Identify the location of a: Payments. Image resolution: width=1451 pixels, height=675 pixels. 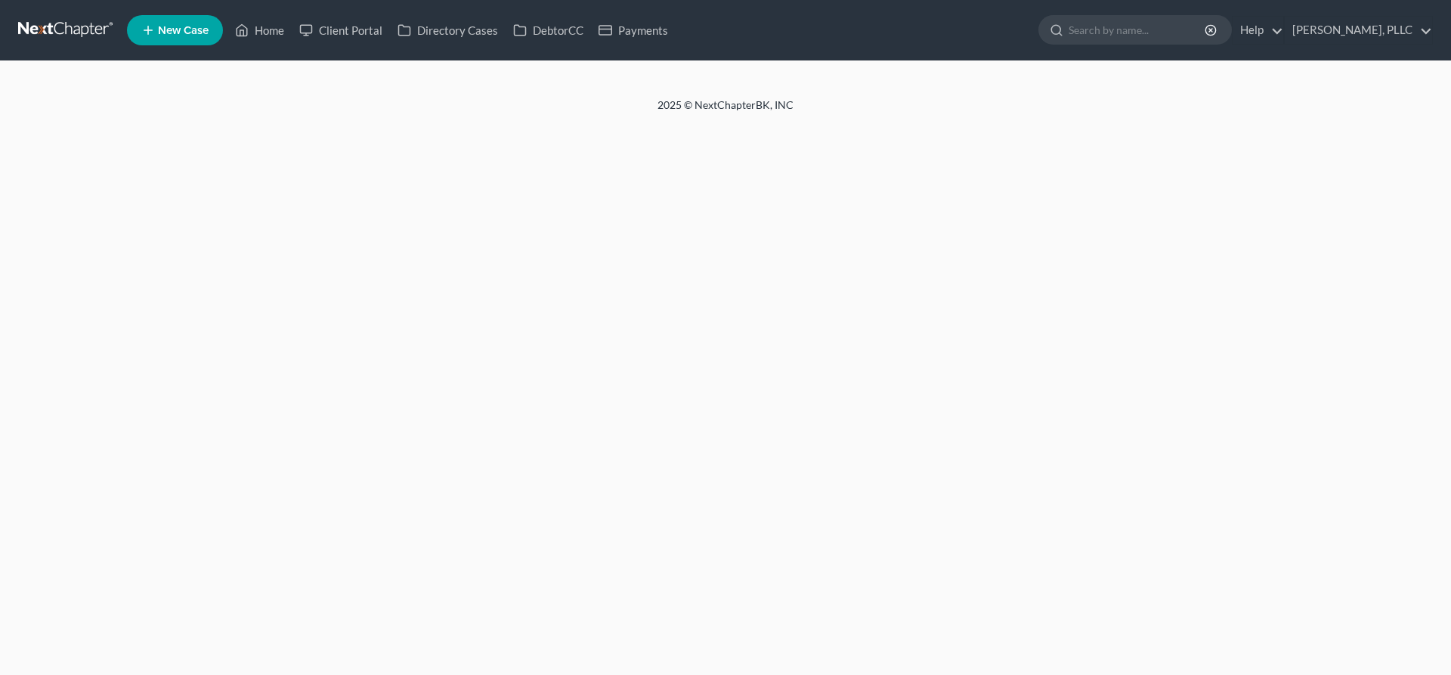
(633, 30).